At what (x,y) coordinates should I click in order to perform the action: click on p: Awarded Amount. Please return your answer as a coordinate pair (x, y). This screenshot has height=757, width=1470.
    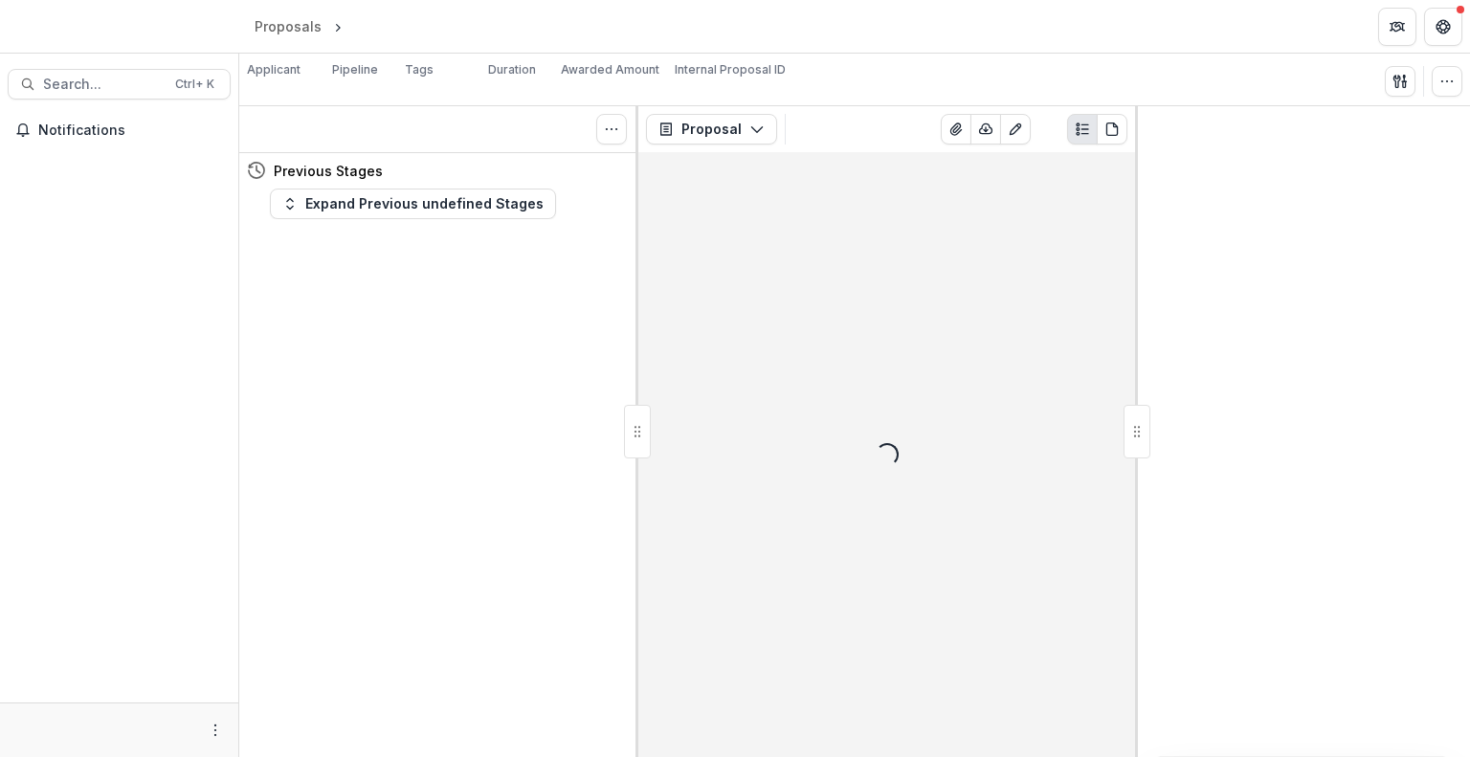
    Looking at the image, I should click on (610, 70).